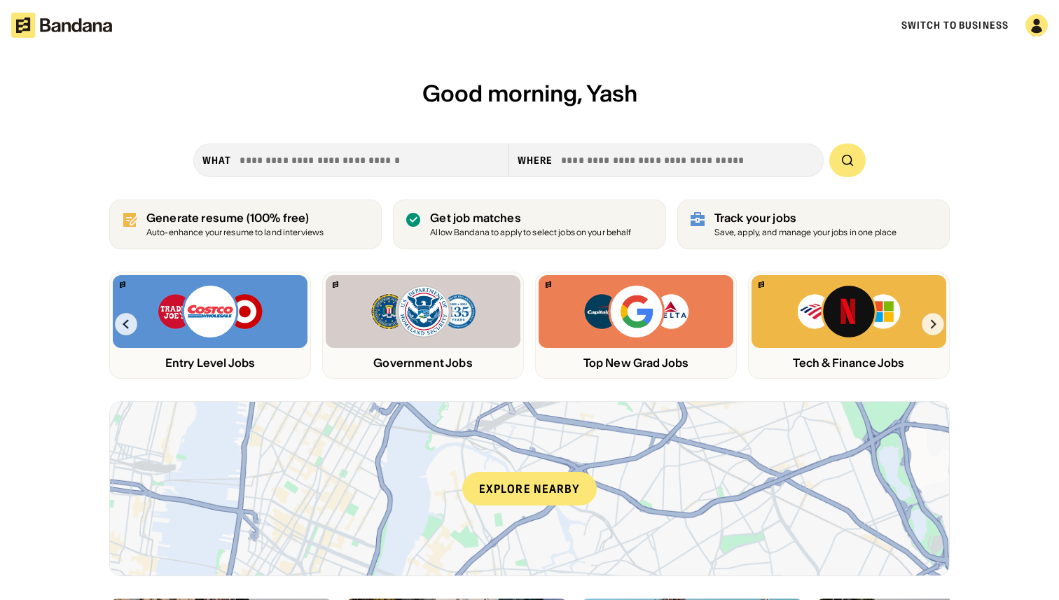 The image size is (1059, 600). What do you see at coordinates (530, 233) in the screenshot?
I see `div: Allow Bandana to apply to select jobs on your behalf` at bounding box center [530, 233].